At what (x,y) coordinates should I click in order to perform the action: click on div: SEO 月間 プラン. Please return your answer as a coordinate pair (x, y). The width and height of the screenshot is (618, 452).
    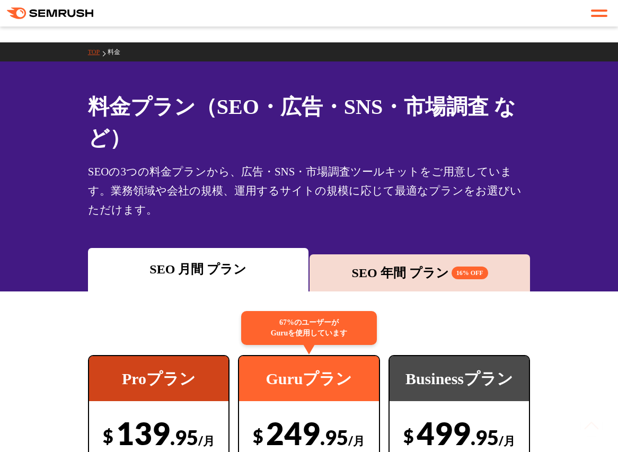
    Looking at the image, I should click on (198, 269).